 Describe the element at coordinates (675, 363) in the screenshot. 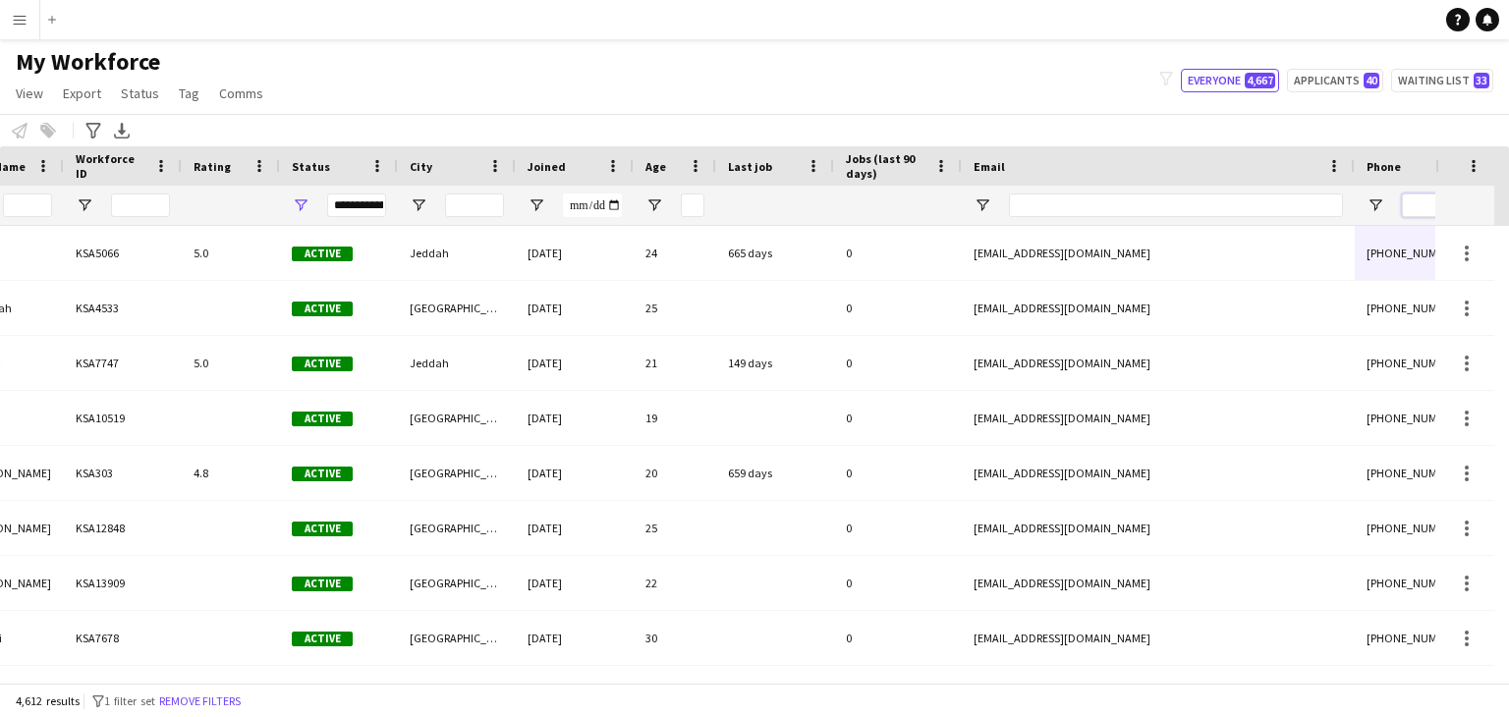

I see `div: 21` at that location.